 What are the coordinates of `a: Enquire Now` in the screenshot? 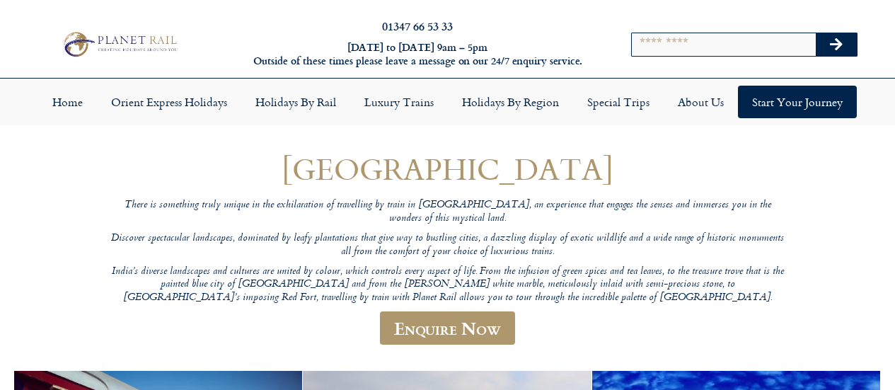 It's located at (447, 328).